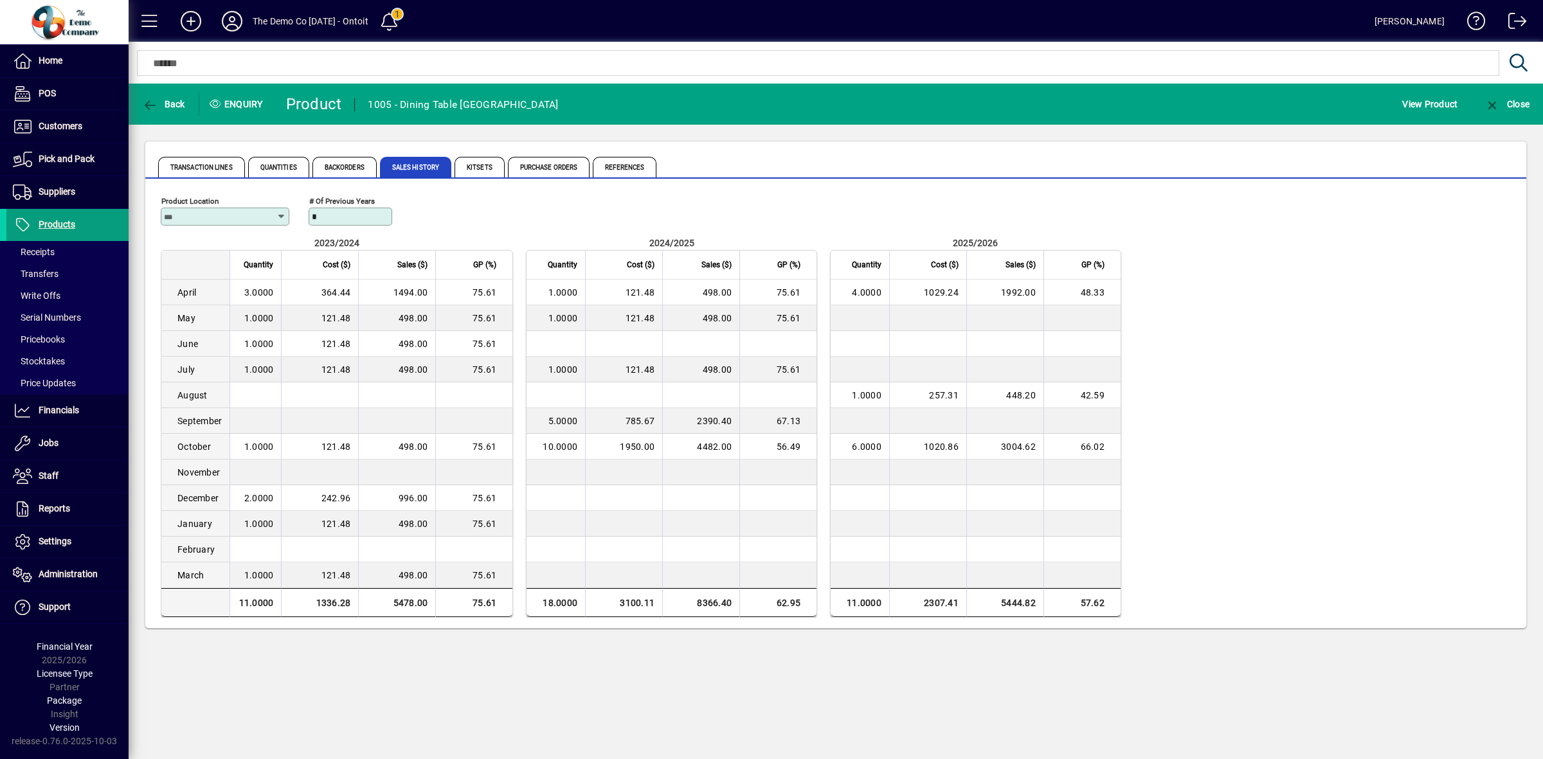  What do you see at coordinates (336, 498) in the screenshot?
I see `span: 242.96` at bounding box center [336, 498].